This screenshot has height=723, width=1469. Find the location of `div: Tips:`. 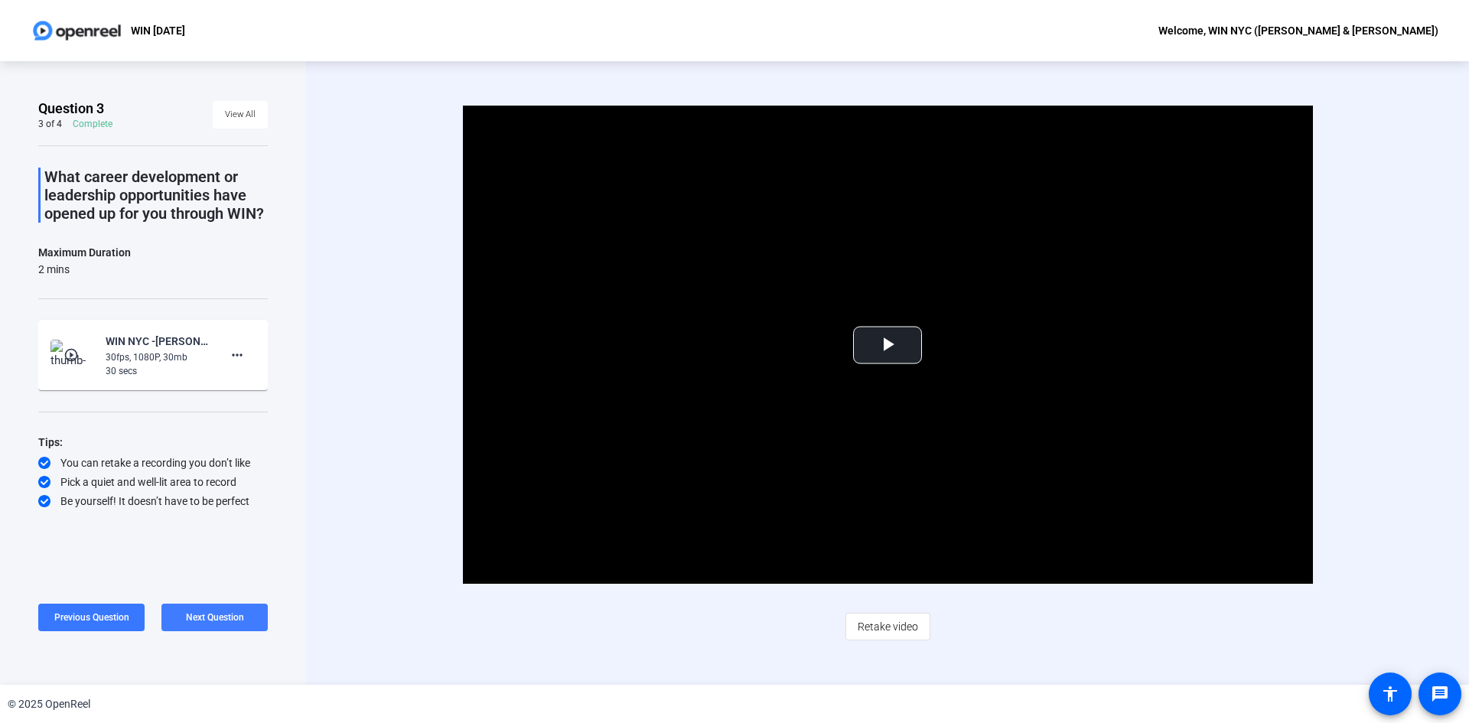

div: Tips: is located at coordinates (153, 442).